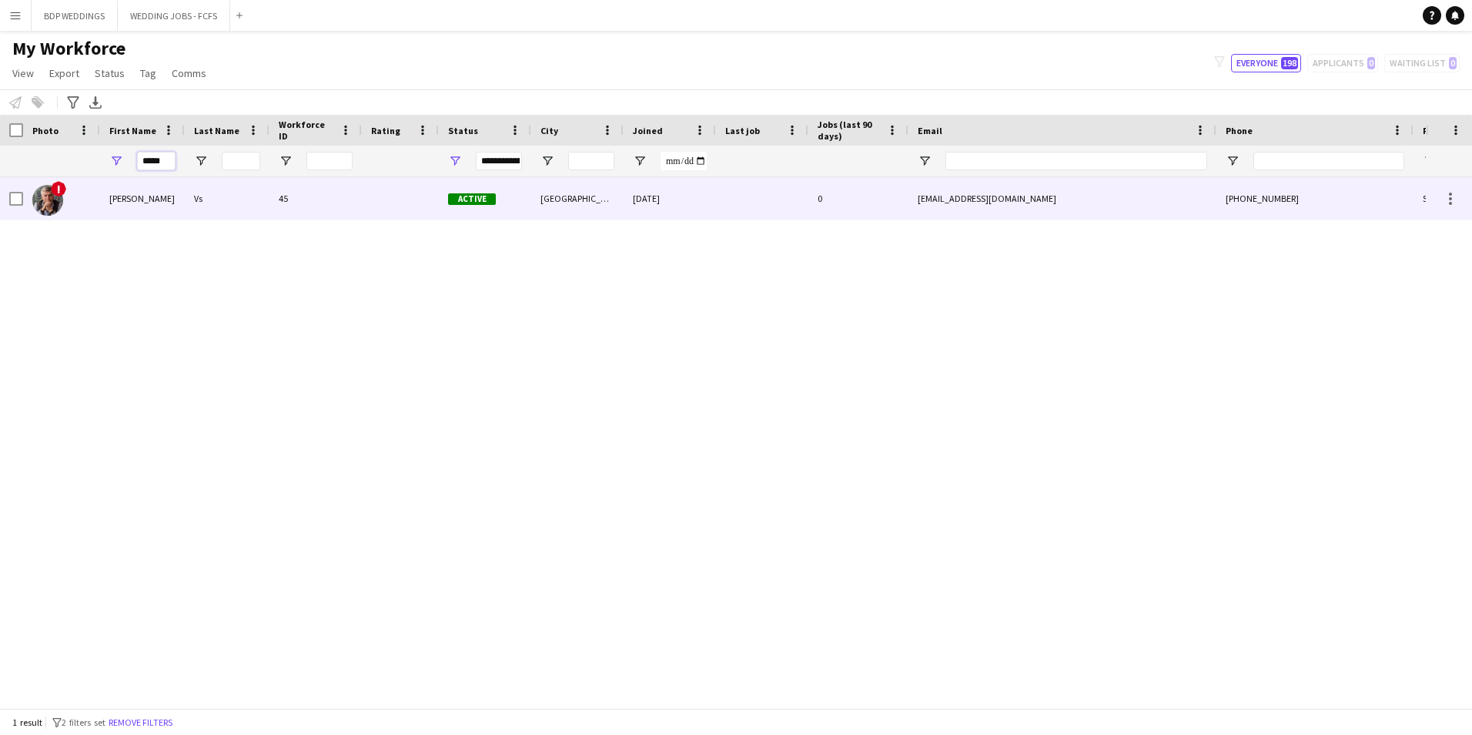  Describe the element at coordinates (132, 130) in the screenshot. I see `span: First Name` at that location.